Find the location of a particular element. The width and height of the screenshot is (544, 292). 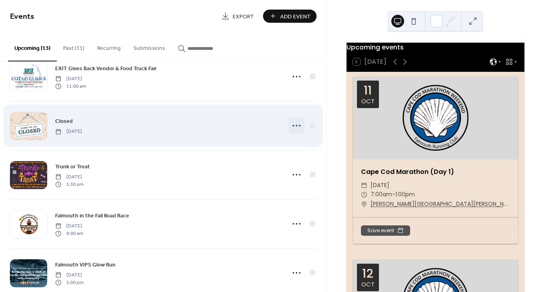

button: Add Event is located at coordinates (290, 16).